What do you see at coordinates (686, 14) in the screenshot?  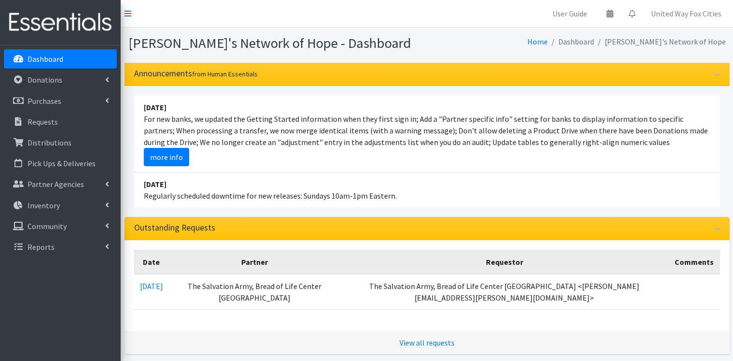 I see `a: United Way Fox Cities` at bounding box center [686, 14].